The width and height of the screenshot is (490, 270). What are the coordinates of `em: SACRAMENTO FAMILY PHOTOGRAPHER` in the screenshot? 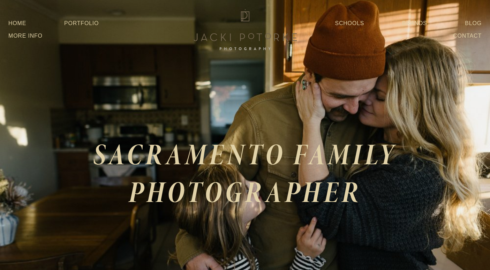 It's located at (249, 173).